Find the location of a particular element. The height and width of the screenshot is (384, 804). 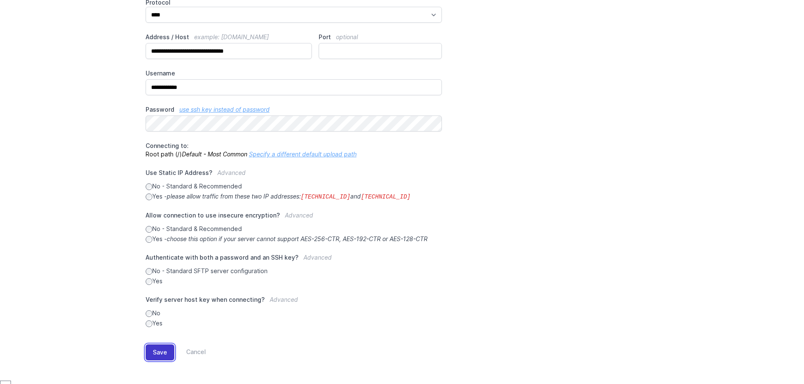

span: optional is located at coordinates (347, 37).